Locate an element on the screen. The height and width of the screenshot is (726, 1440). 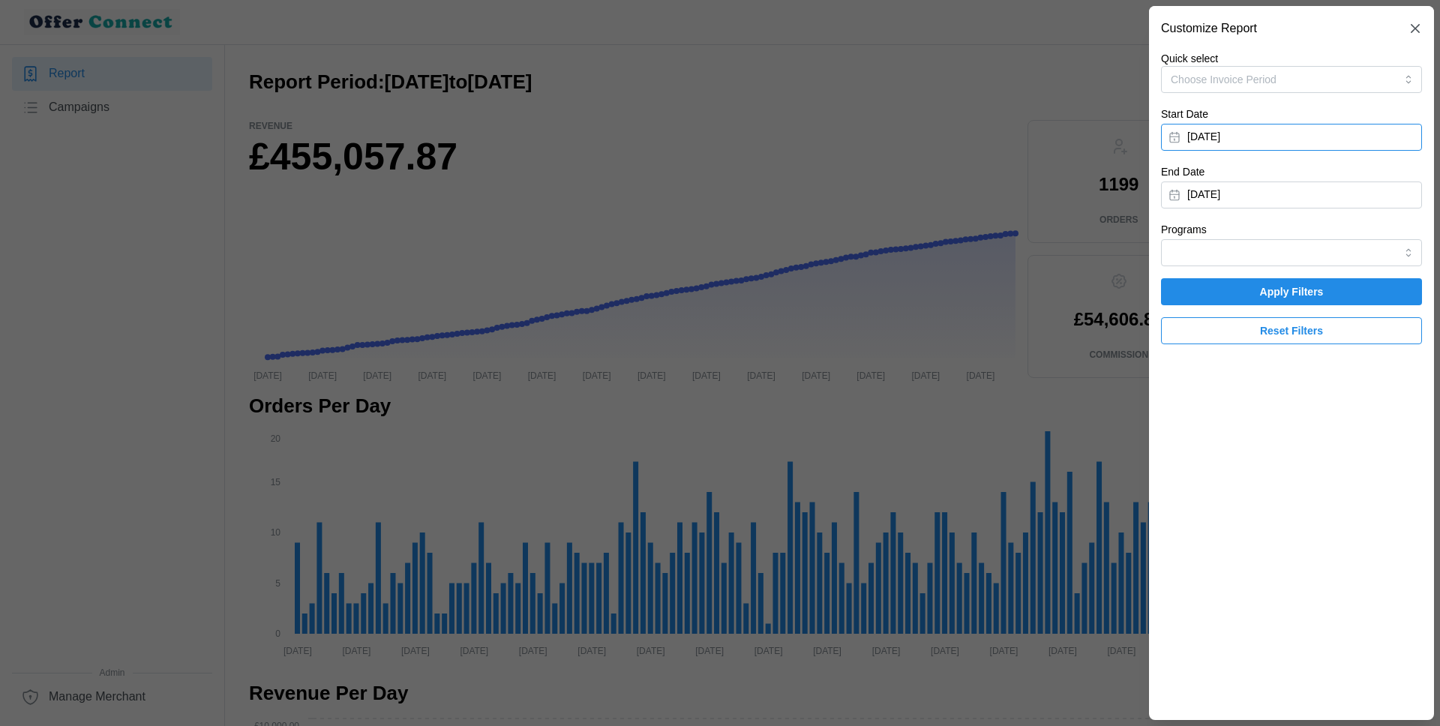
button: Choose Invoice Period is located at coordinates (1291, 79).